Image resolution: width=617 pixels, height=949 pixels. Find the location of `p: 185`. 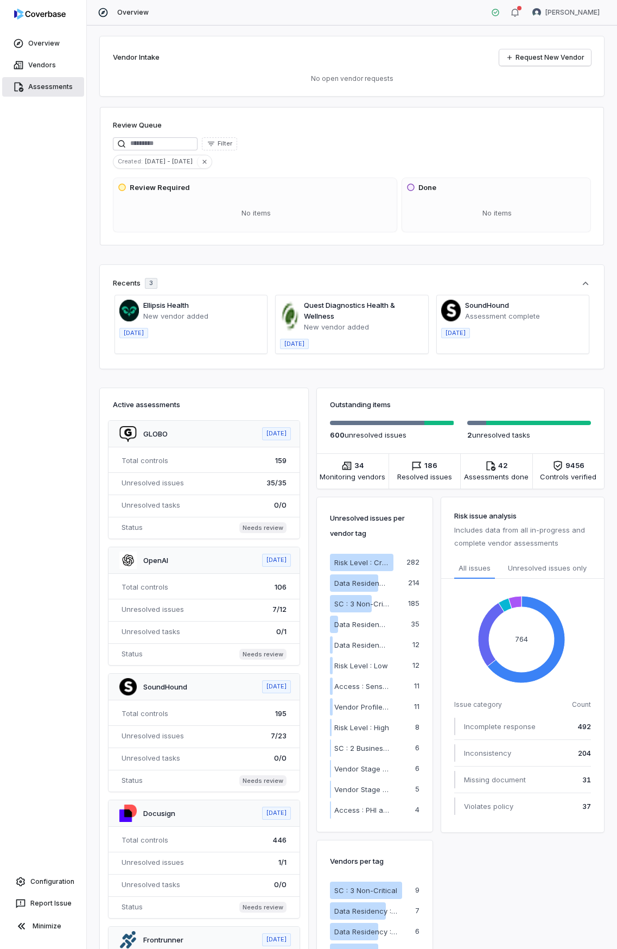

p: 185 is located at coordinates (414, 603).